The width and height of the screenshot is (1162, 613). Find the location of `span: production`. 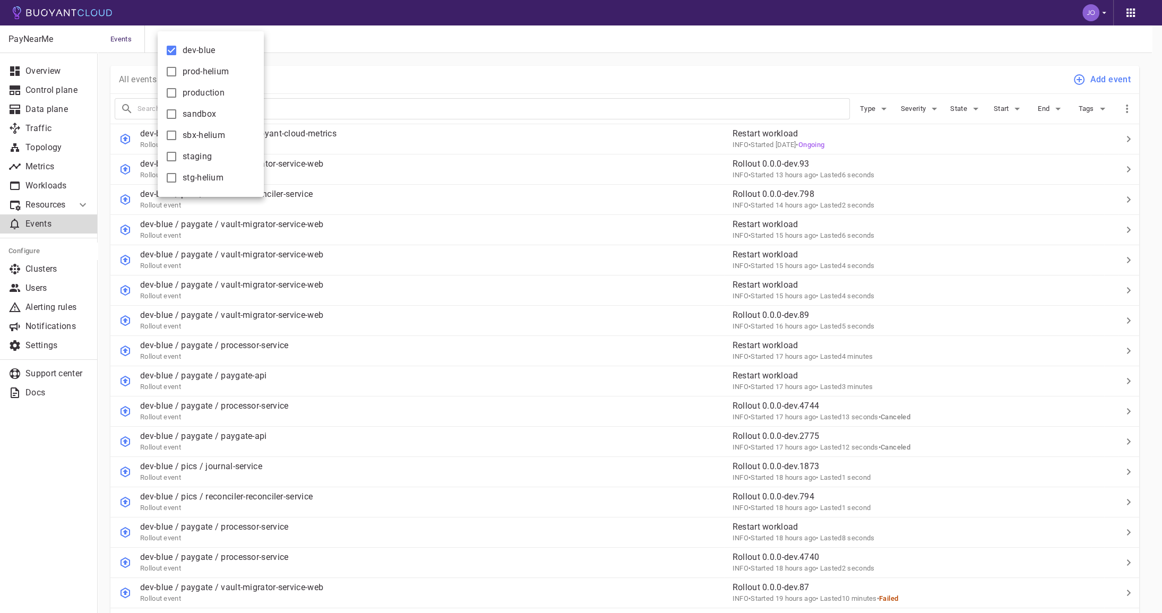

span: production is located at coordinates (203, 93).